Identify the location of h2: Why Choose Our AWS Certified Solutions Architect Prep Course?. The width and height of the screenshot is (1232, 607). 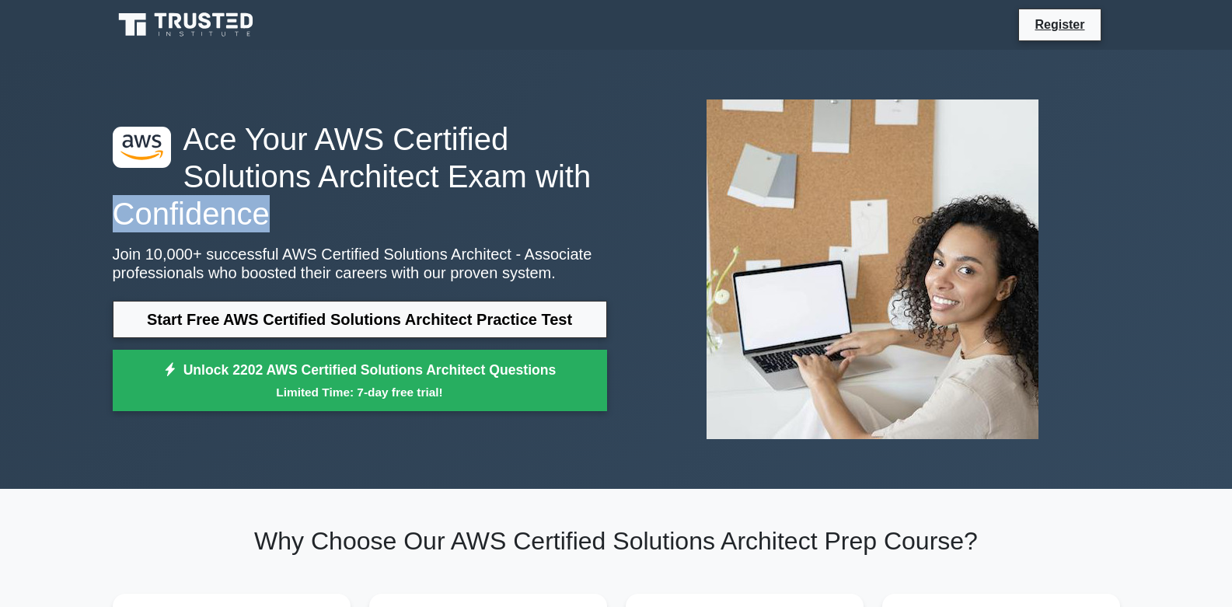
(617, 541).